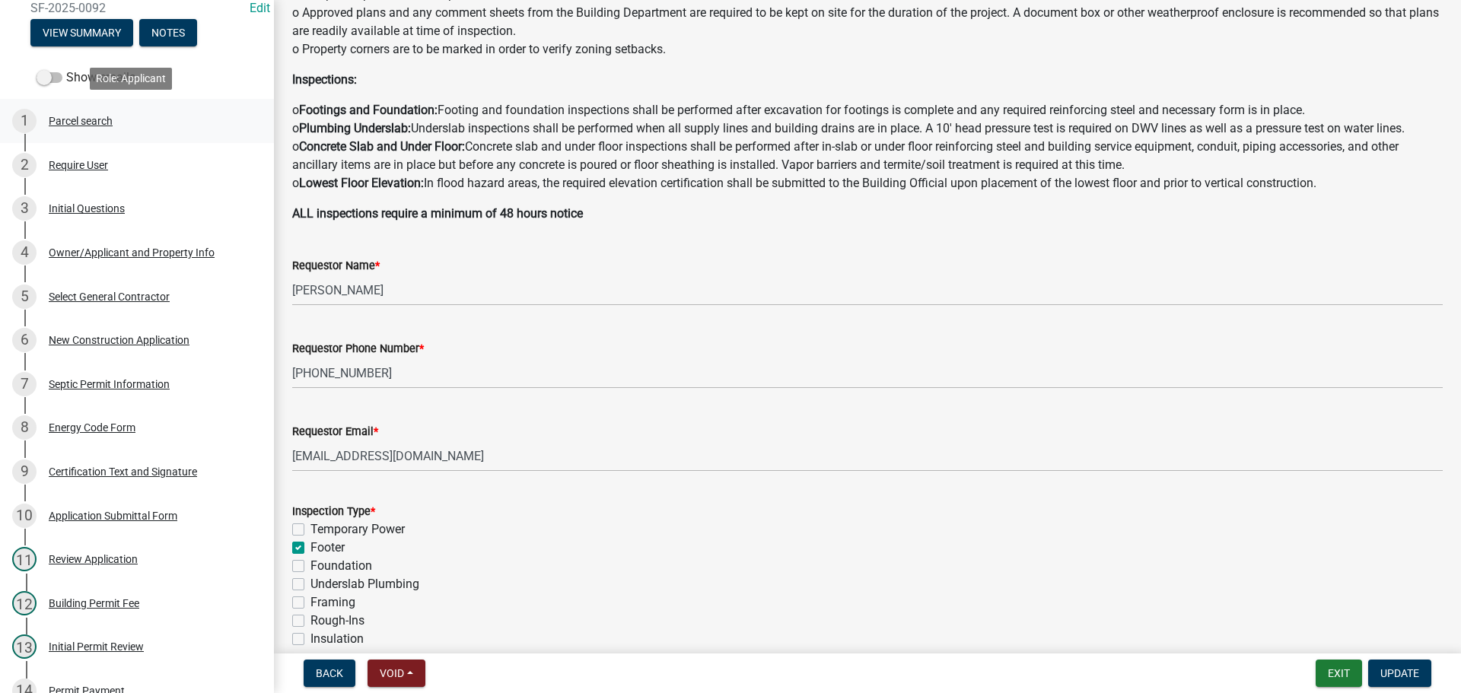  Describe the element at coordinates (358, 349) in the screenshot. I see `label: Requestor Phone Number` at that location.